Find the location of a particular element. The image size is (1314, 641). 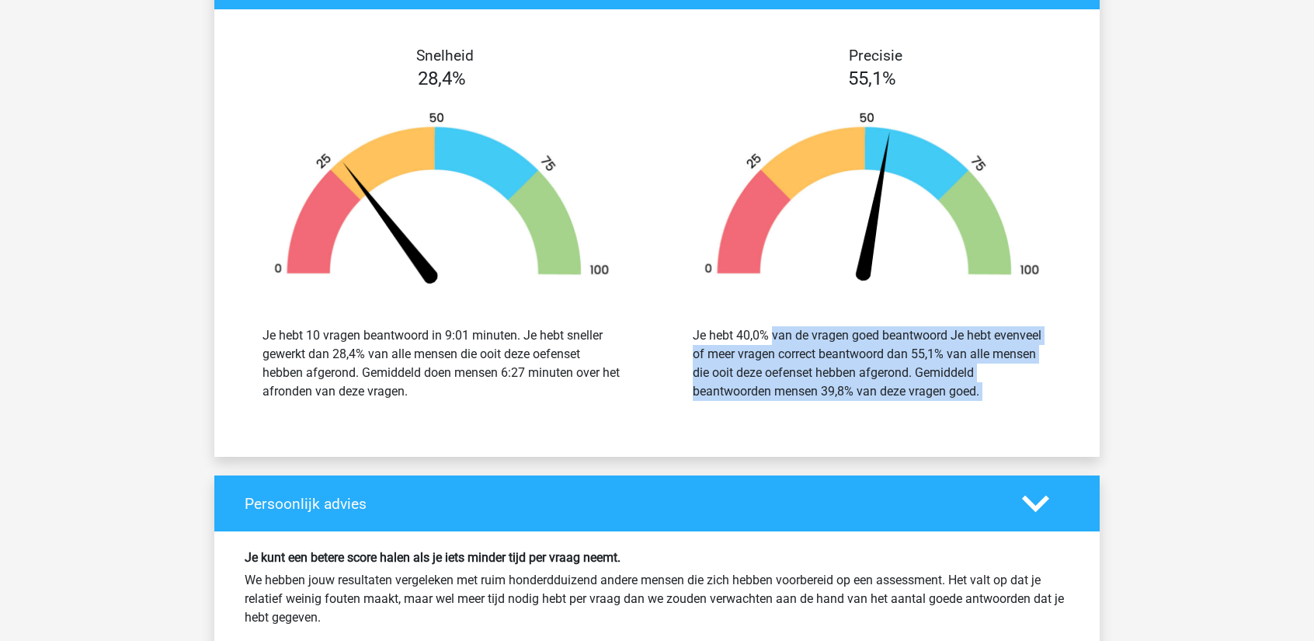

h4: Snelheid is located at coordinates (445, 55).